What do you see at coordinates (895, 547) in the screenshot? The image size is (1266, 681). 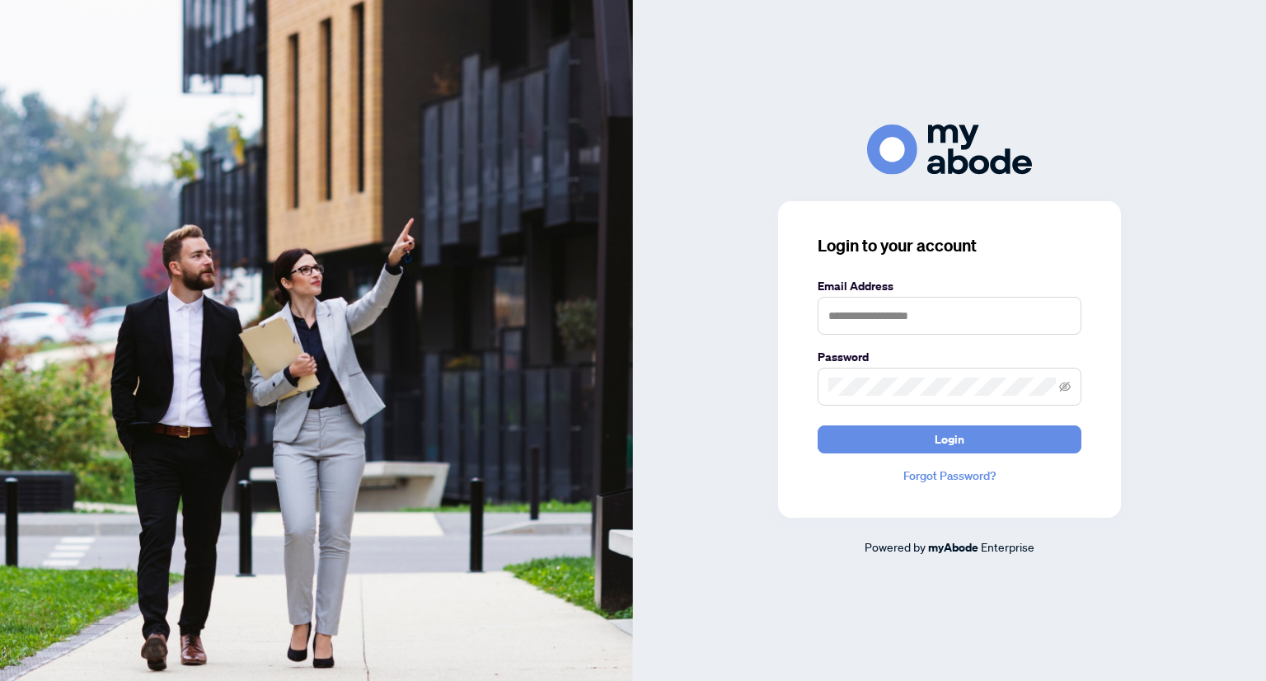 I see `span: Powered by` at bounding box center [895, 547].